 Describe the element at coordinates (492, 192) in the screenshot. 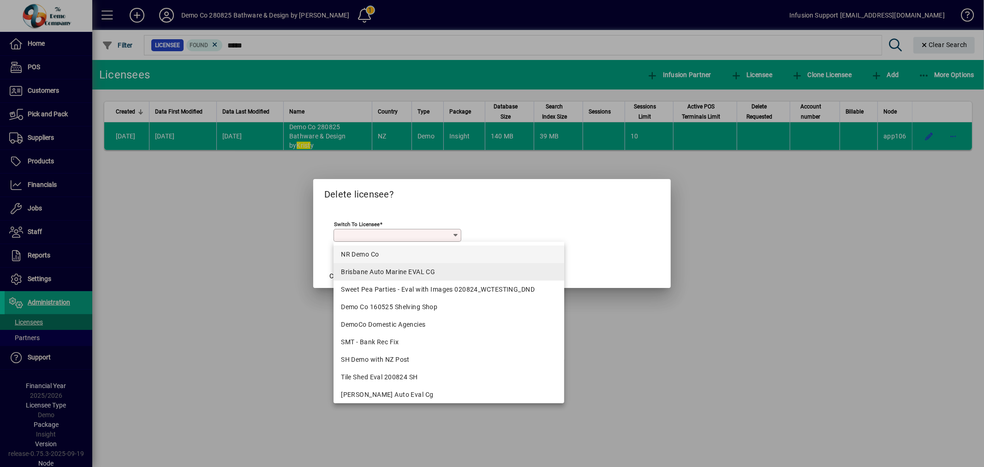

I see `h2: Delete licensee?` at that location.